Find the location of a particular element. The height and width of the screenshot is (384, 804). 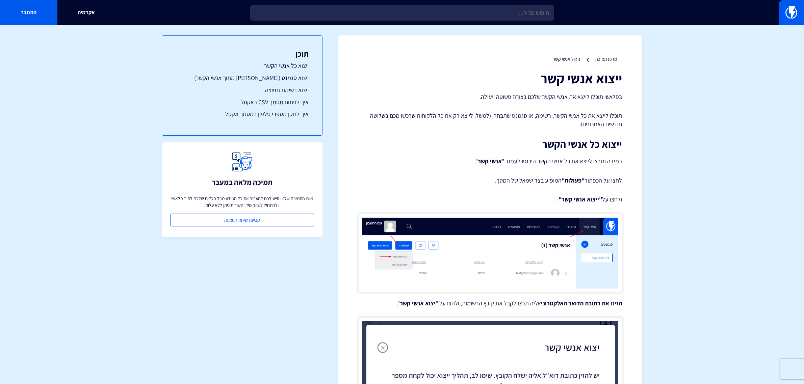

a: ייצוא כל אנשי הקשר is located at coordinates (242, 66).